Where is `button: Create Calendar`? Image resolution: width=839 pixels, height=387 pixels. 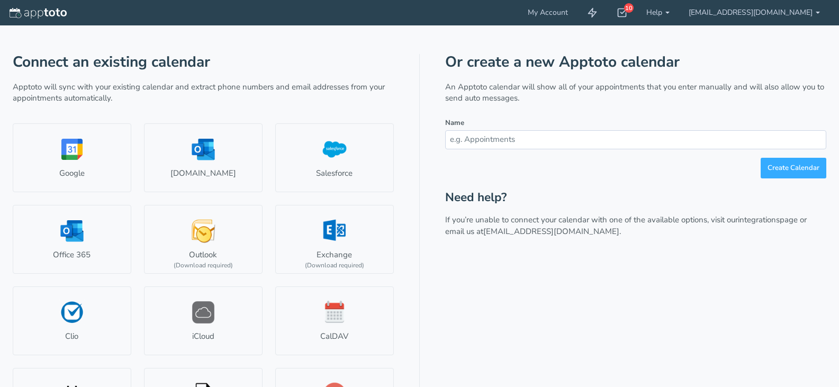
button: Create Calendar is located at coordinates (793, 168).